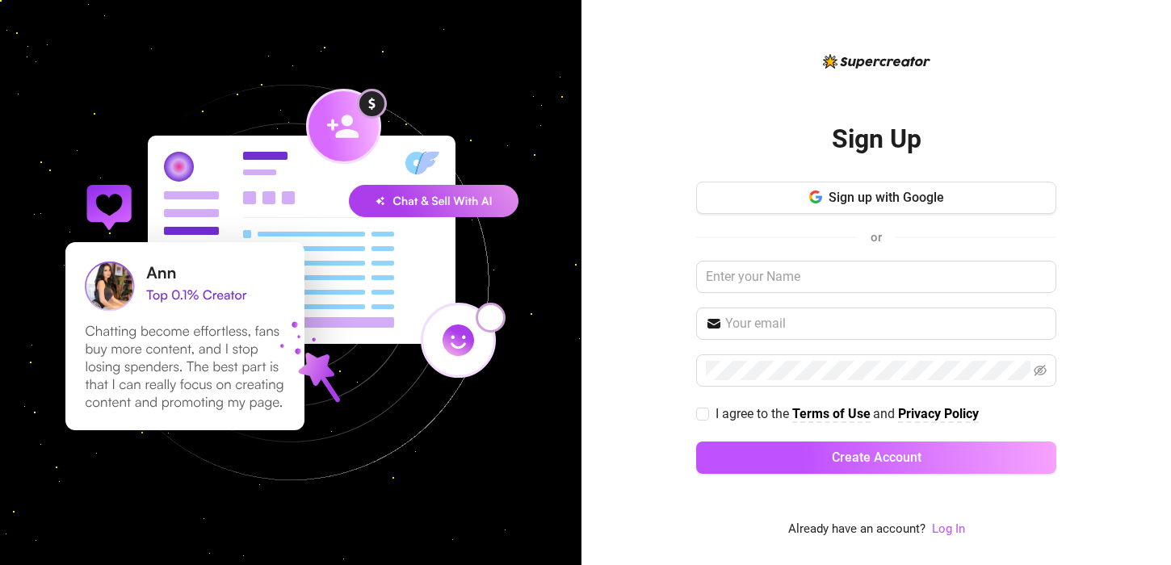 The width and height of the screenshot is (1171, 565). What do you see at coordinates (939, 414) in the screenshot?
I see `strong: Privacy Policy` at bounding box center [939, 414].